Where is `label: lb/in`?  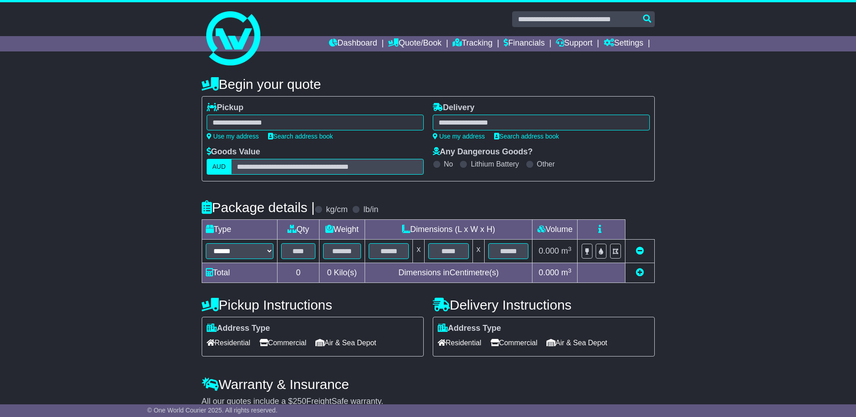
label: lb/in is located at coordinates (371, 210).